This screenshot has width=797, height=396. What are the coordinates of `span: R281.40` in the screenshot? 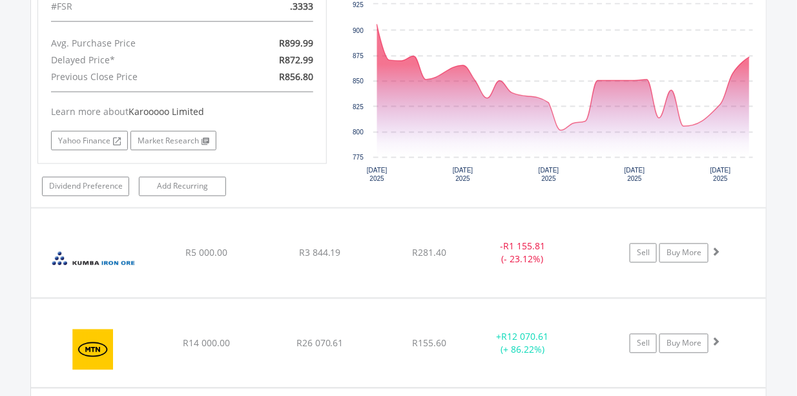 It's located at (429, 253).